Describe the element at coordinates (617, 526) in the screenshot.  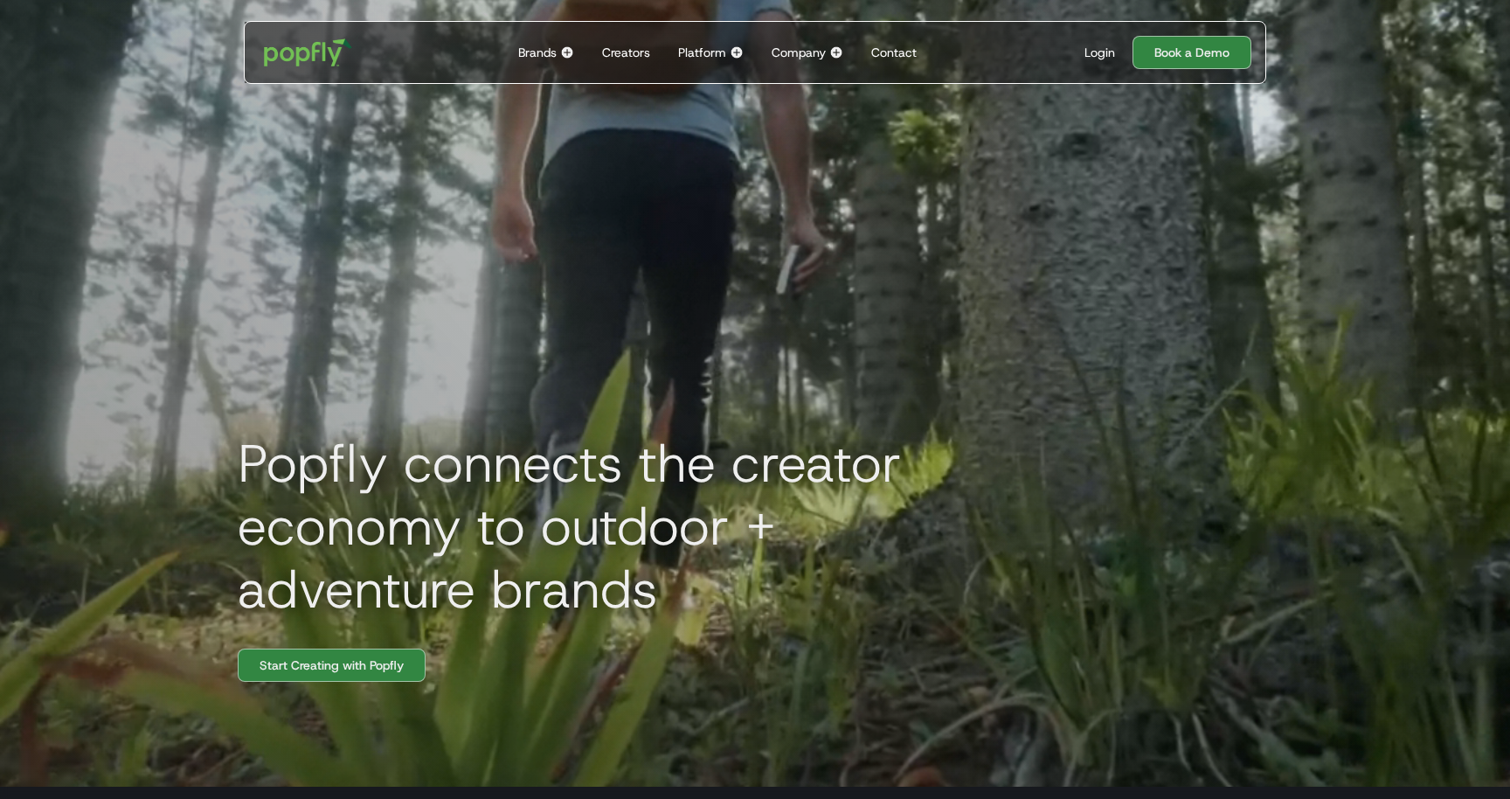
I see `h1: Popfly connects the creator economy to outdoor + adventure brands` at that location.